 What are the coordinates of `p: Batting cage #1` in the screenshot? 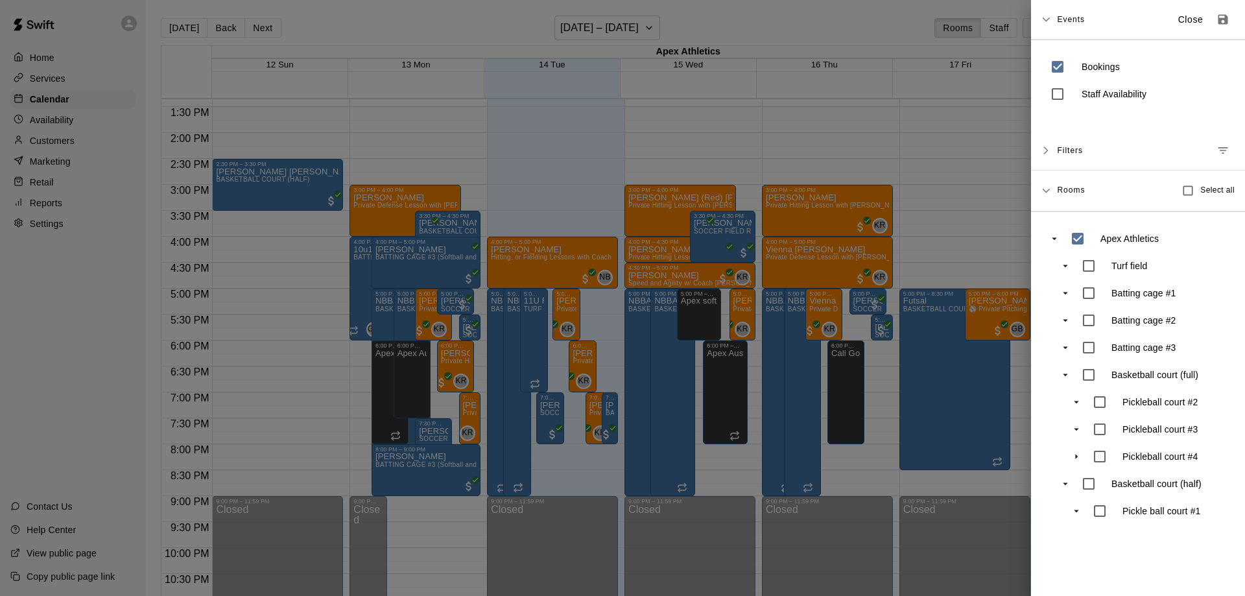 It's located at (1144, 293).